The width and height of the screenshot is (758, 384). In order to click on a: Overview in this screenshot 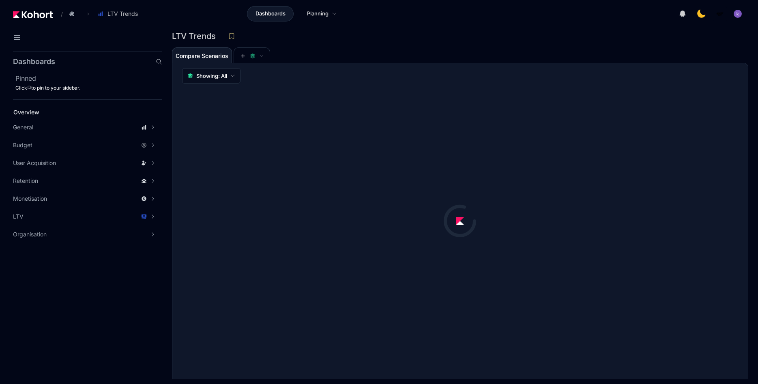, I will do `click(79, 112)`.